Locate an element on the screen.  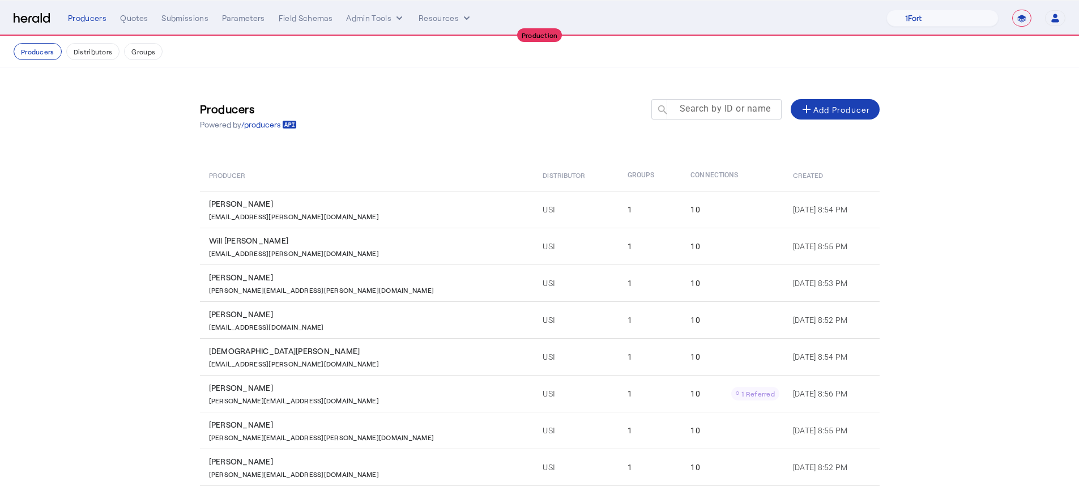
a: /producers is located at coordinates (269, 125).